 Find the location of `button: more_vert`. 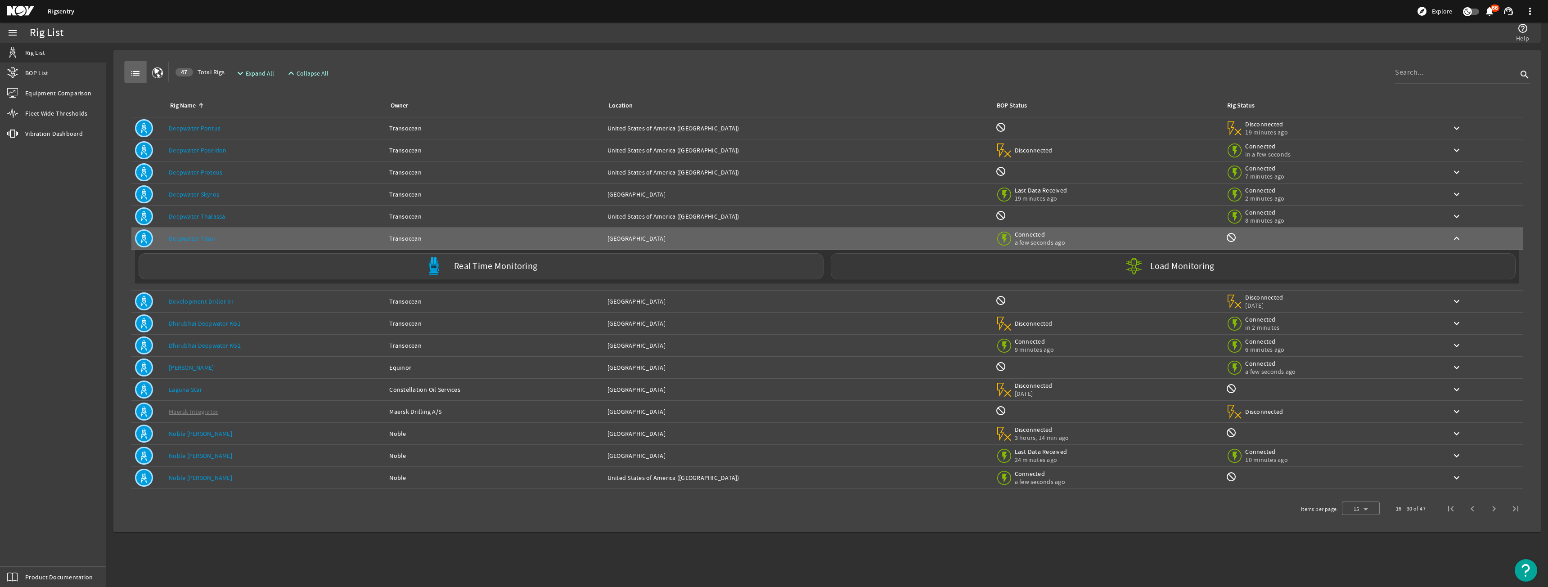

button: more_vert is located at coordinates (1530, 11).